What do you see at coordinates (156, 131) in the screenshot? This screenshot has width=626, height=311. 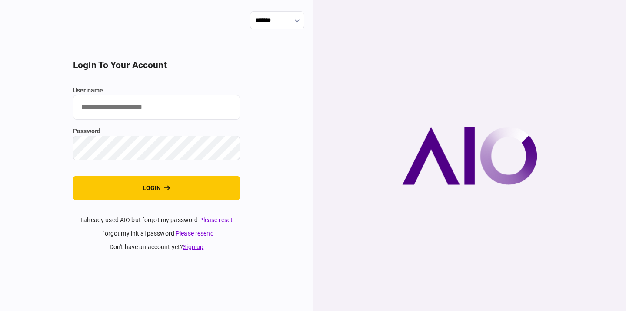 I see `label: password` at bounding box center [156, 131].